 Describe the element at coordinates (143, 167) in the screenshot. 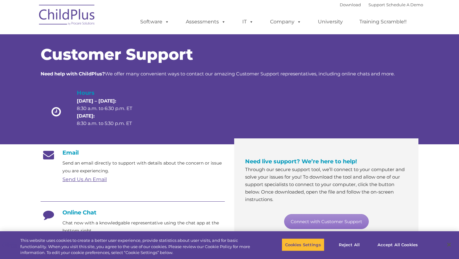

I see `p: Send an email directly to support with details about the concern or issue you are experiencing.` at that location.